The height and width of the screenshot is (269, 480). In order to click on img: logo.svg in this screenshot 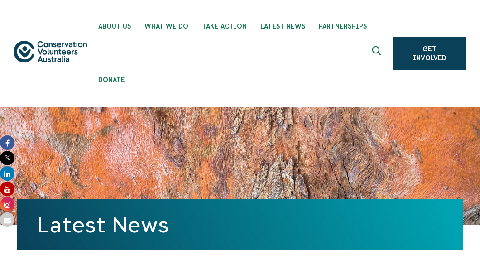, I will do `click(50, 51)`.